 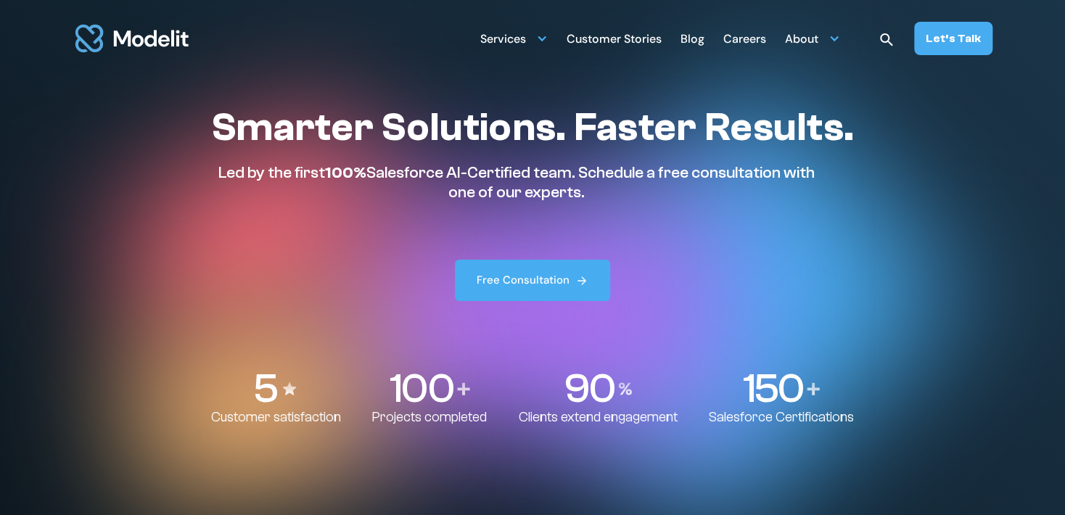 I want to click on p: Led by the first Salesforce AI-Certified team. Schedule a free consultation with one of our experts., so click(x=517, y=182).